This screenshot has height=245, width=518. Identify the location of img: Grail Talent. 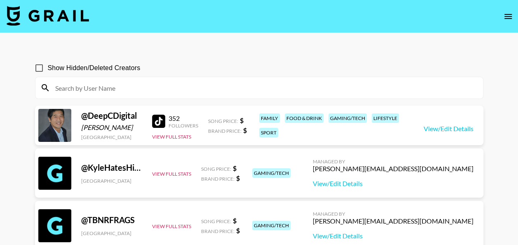
(48, 16).